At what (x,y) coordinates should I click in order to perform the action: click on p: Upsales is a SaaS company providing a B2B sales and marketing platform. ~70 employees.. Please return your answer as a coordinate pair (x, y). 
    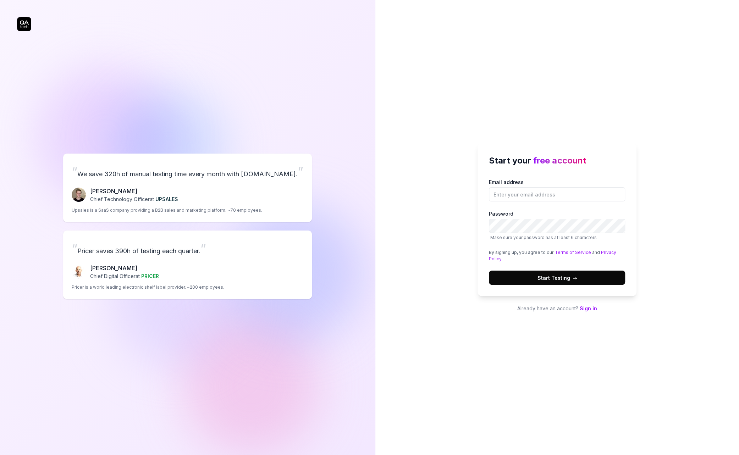
    Looking at the image, I should click on (167, 210).